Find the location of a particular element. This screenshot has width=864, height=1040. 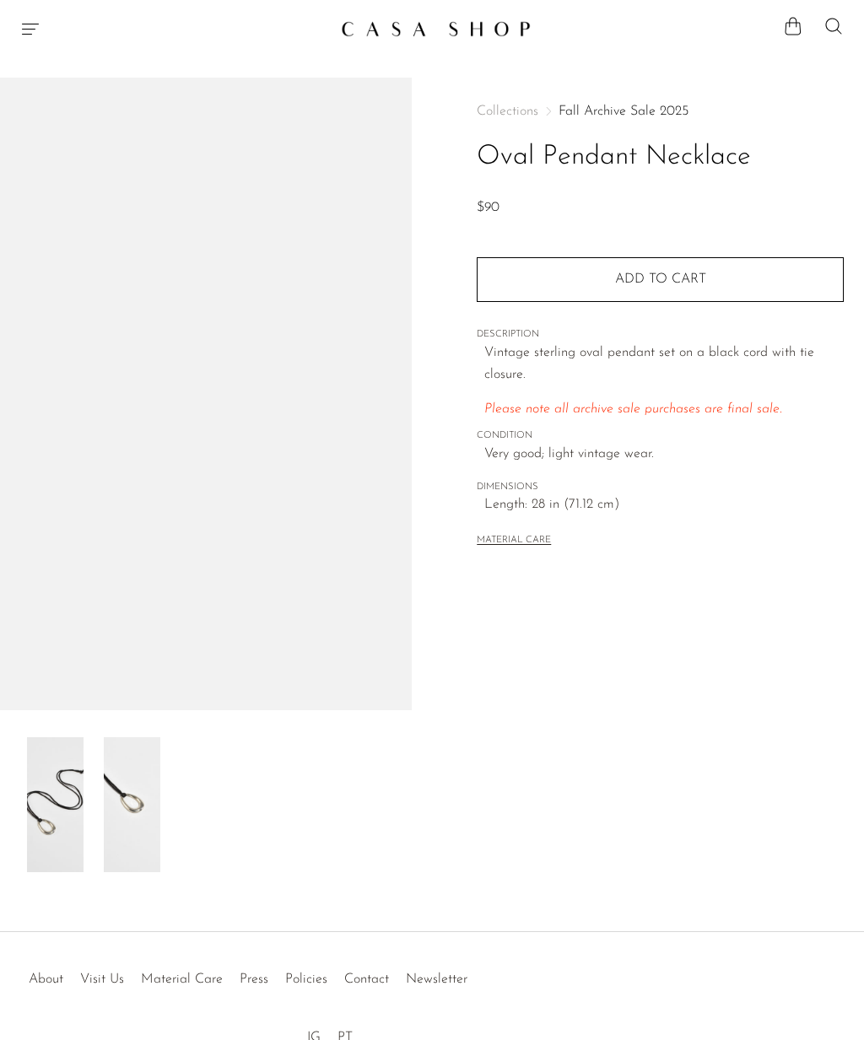

a: About is located at coordinates (46, 980).